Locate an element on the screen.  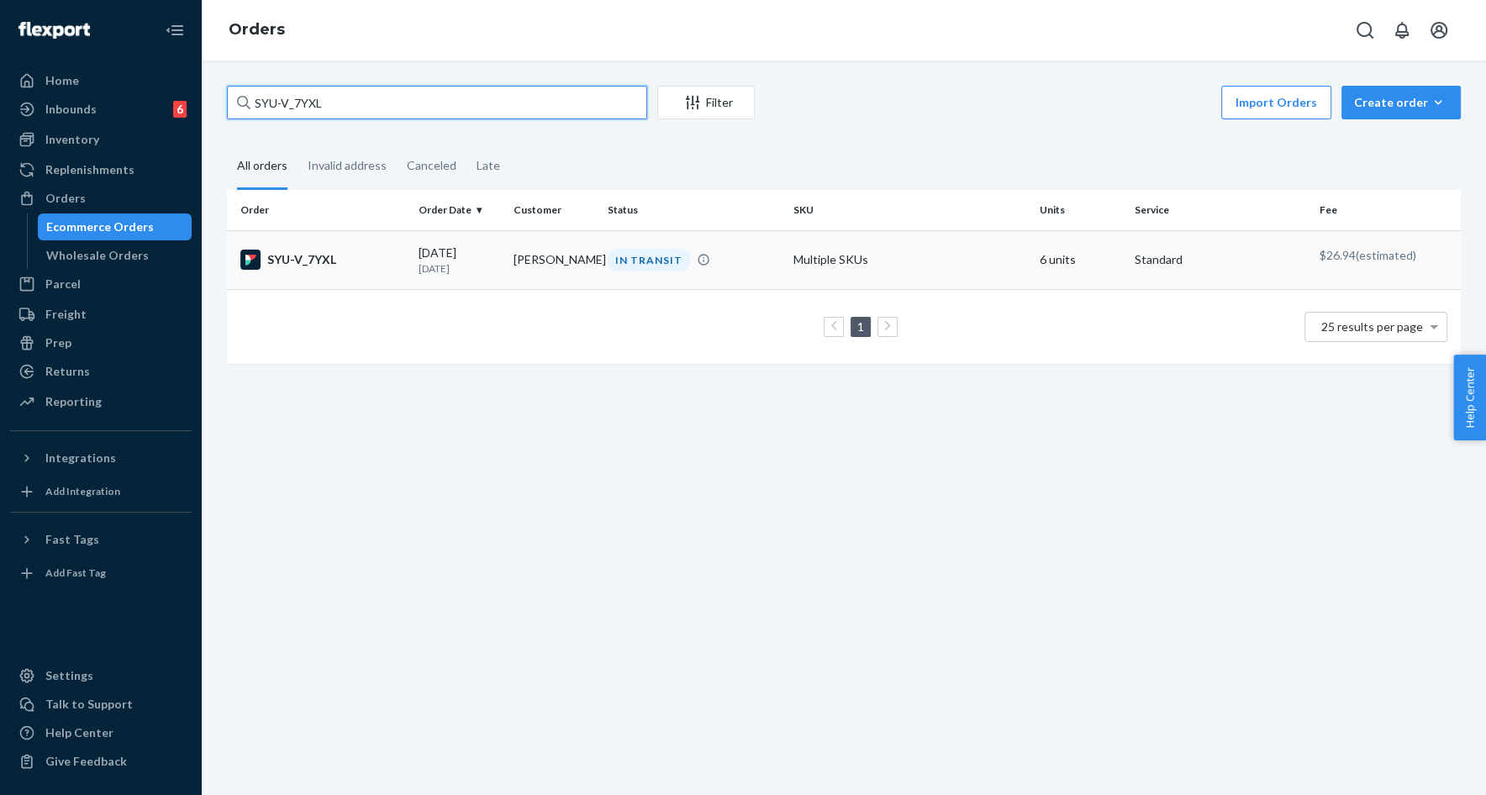
div: Filter is located at coordinates (706, 103).